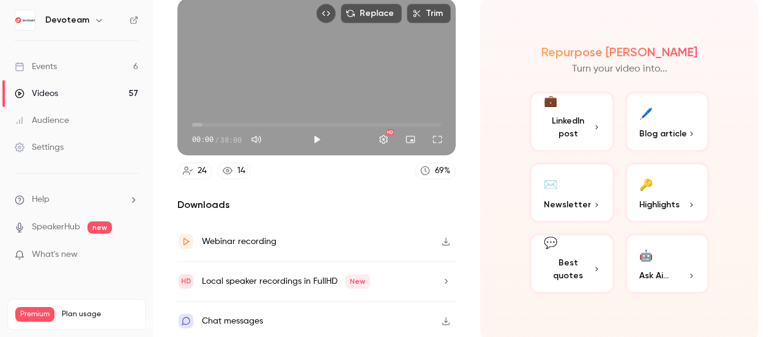 The image size is (783, 337). I want to click on button: 🔑Highlights, so click(668, 193).